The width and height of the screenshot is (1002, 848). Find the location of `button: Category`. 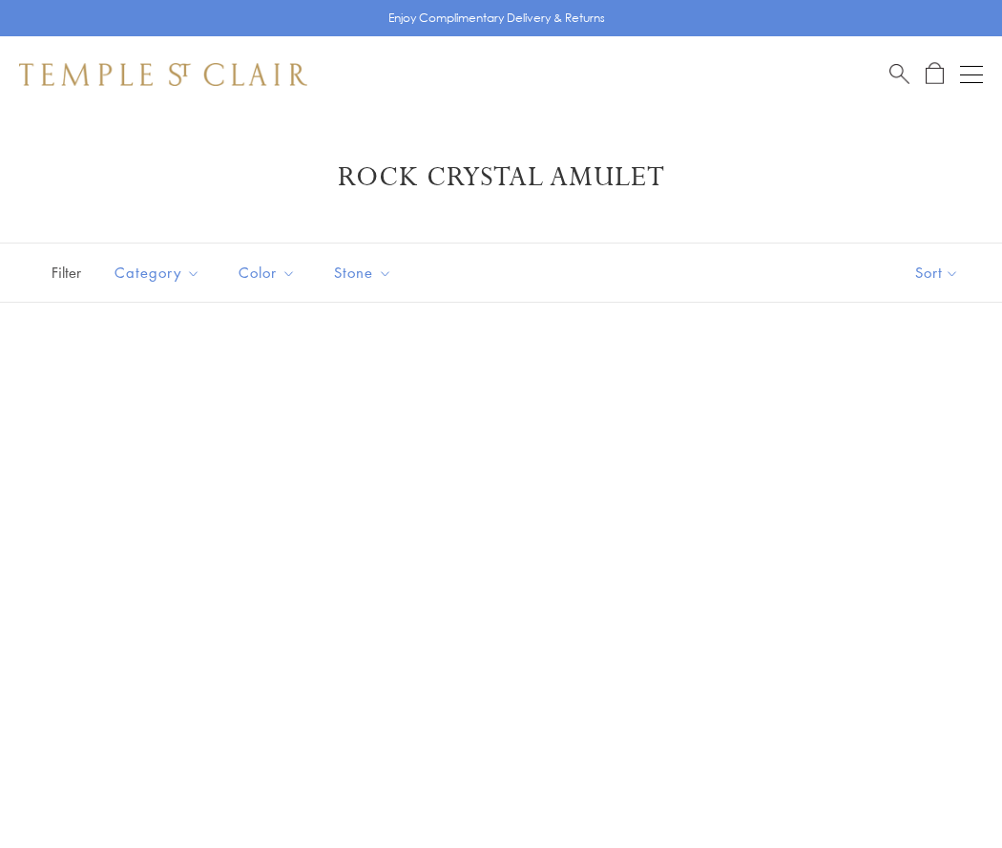

button: Category is located at coordinates (158, 272).